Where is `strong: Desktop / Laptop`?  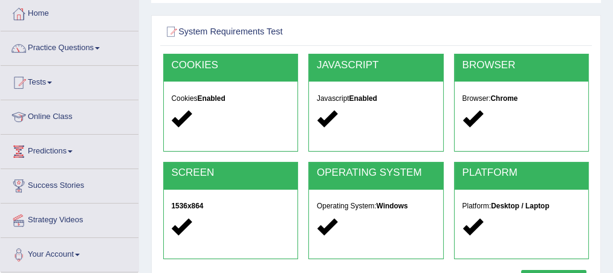 strong: Desktop / Laptop is located at coordinates (520, 206).